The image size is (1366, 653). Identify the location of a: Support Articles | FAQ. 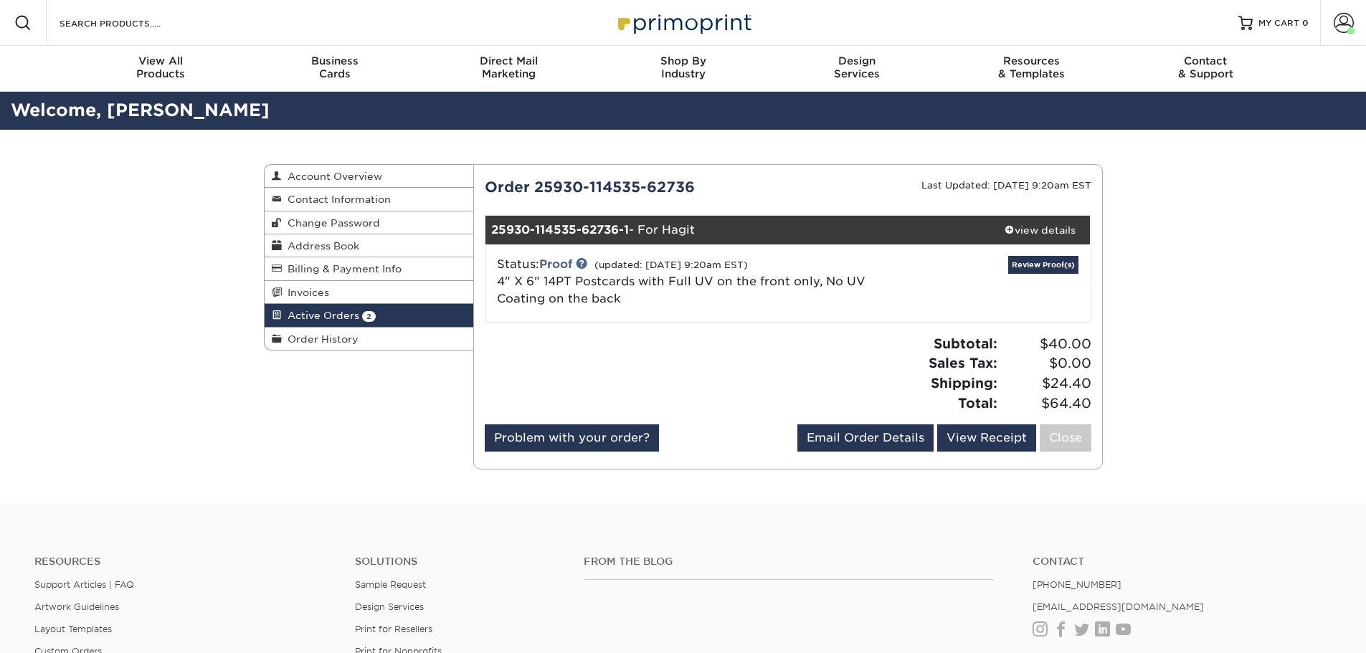
(84, 585).